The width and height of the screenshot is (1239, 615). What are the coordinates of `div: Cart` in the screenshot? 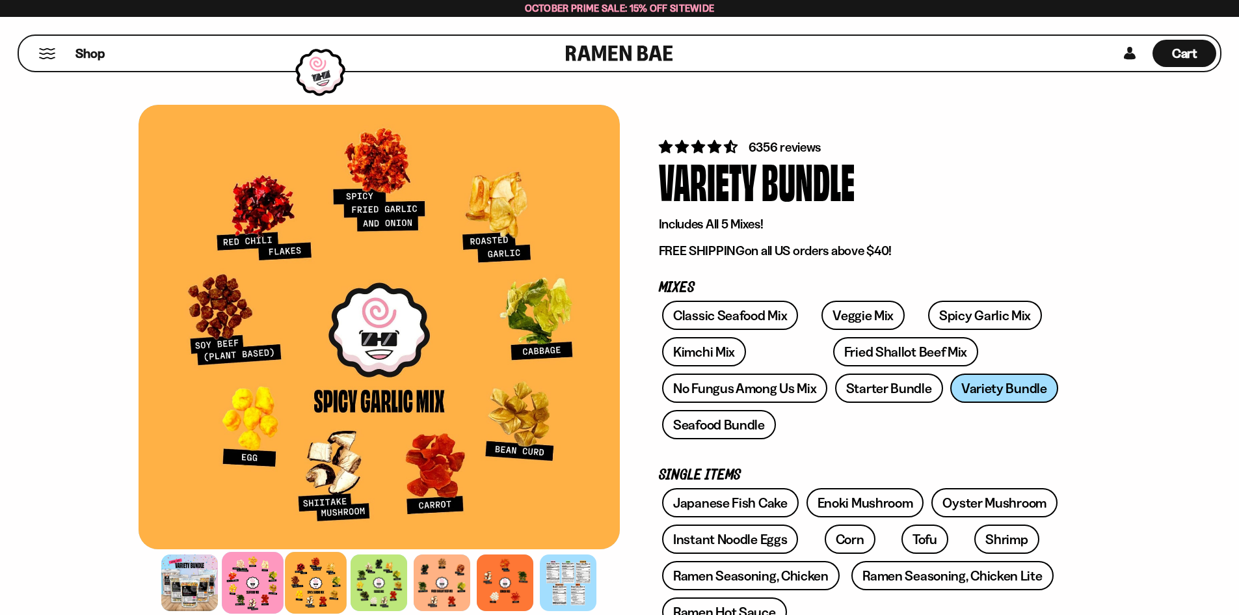 It's located at (1185, 53).